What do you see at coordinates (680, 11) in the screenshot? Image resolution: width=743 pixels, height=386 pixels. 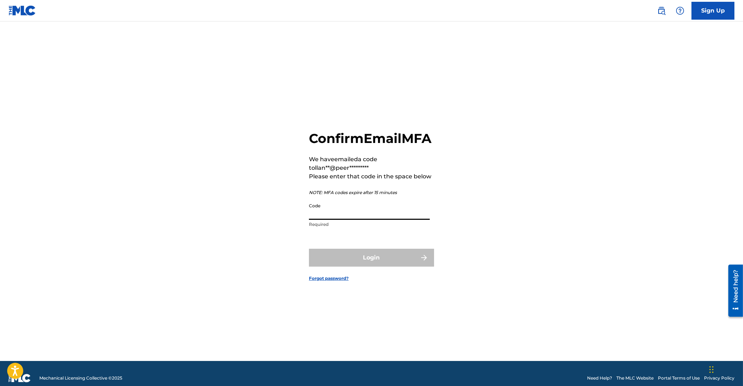 I see `div: Help` at bounding box center [680, 11].